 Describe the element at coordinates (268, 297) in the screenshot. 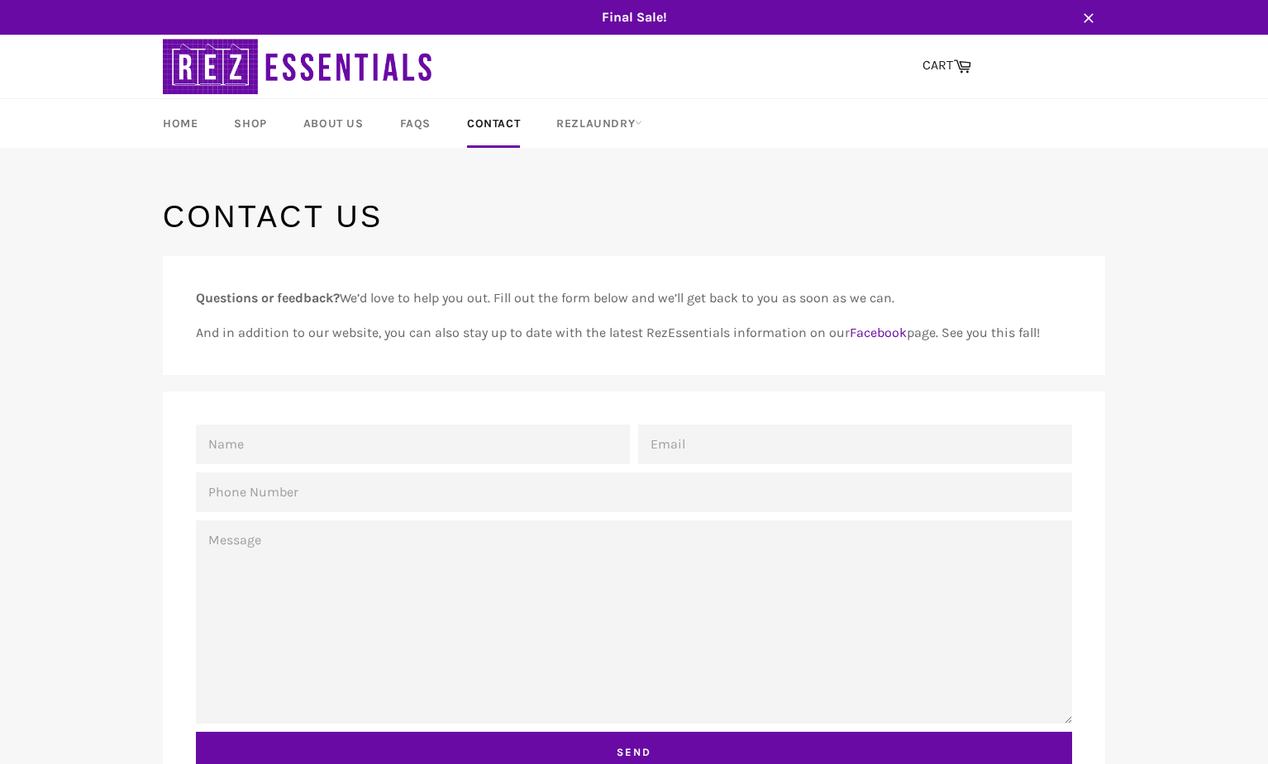

I see `strong: Questions or feedback?` at that location.